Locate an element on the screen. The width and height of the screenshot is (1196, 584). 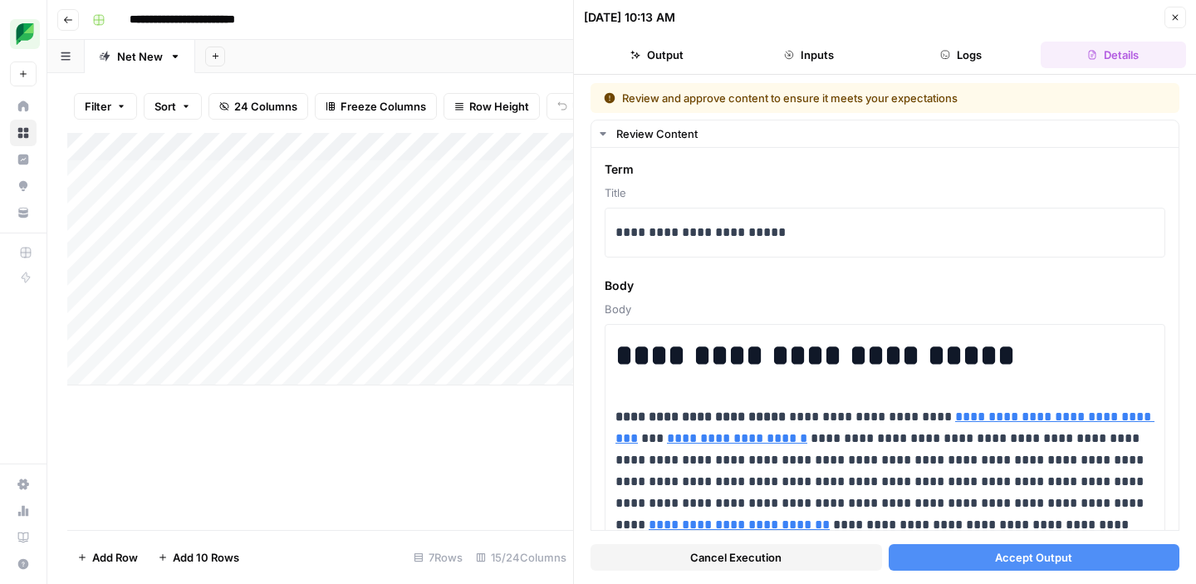
button: Help + Support is located at coordinates (23, 564).